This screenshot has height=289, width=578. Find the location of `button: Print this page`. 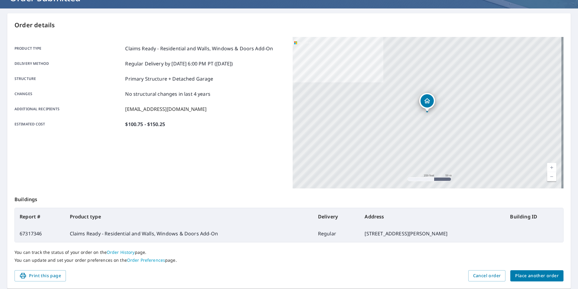

button: Print this page is located at coordinates (40, 275).